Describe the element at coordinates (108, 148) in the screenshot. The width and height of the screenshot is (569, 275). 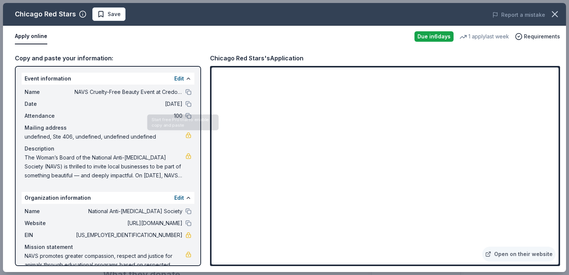
I see `div: Description` at that location.